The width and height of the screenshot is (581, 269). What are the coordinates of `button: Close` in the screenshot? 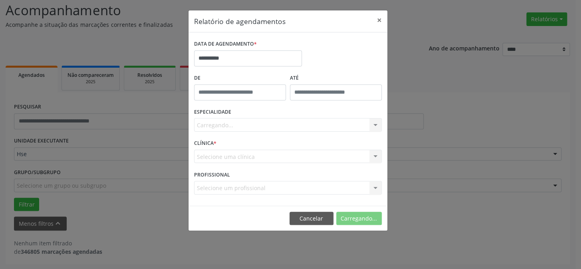 It's located at (380, 20).